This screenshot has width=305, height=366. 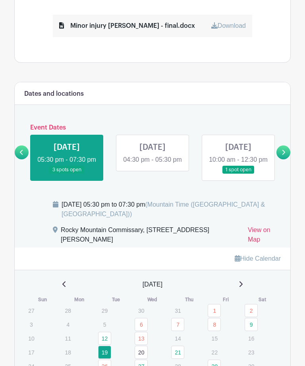 What do you see at coordinates (104, 338) in the screenshot?
I see `a: 12` at bounding box center [104, 338].